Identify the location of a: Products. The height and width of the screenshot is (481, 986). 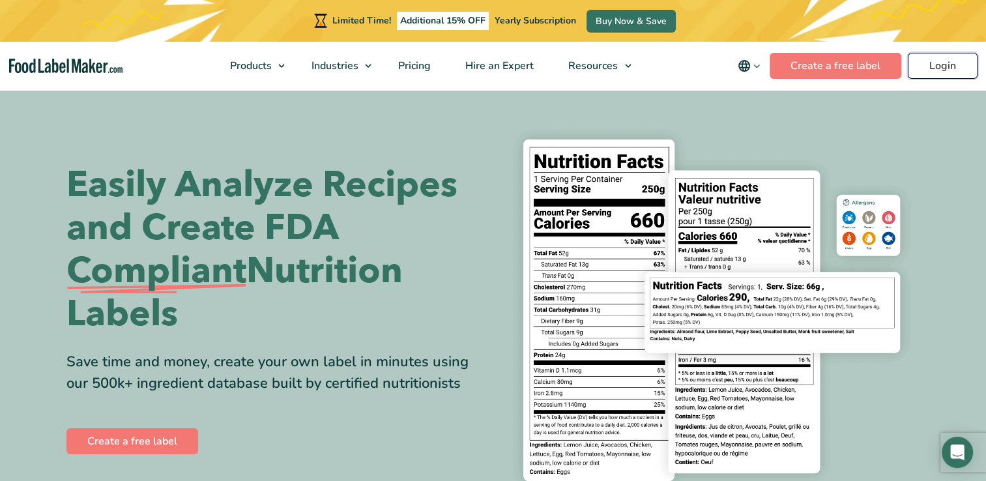
(252, 66).